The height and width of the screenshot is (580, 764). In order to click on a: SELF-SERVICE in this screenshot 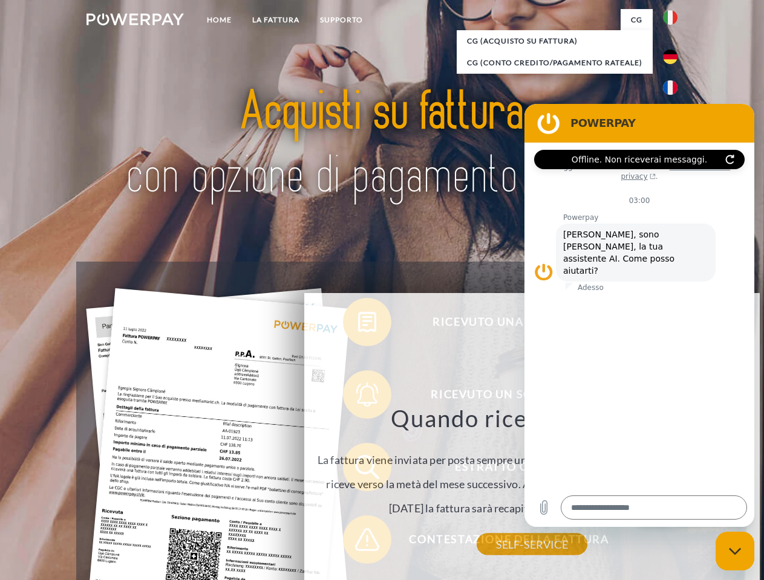, I will do `click(531, 545)`.